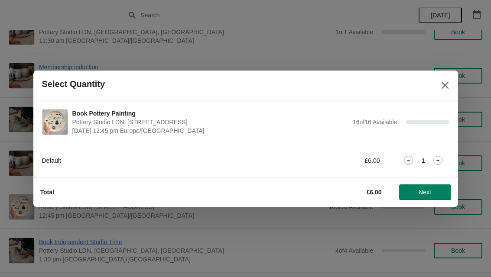 The width and height of the screenshot is (491, 277). I want to click on strong: 1, so click(423, 161).